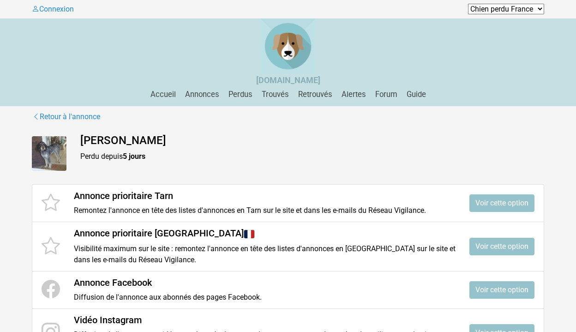  I want to click on a: Alertes, so click(354, 94).